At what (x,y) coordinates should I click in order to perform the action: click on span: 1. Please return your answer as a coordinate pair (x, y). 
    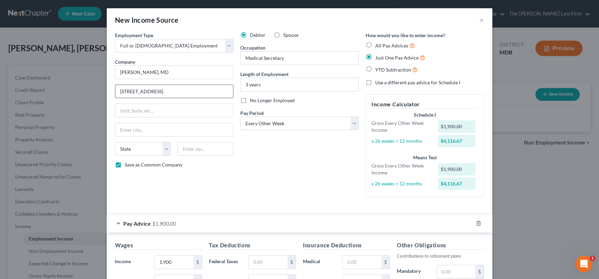
    Looking at the image, I should click on (593, 259).